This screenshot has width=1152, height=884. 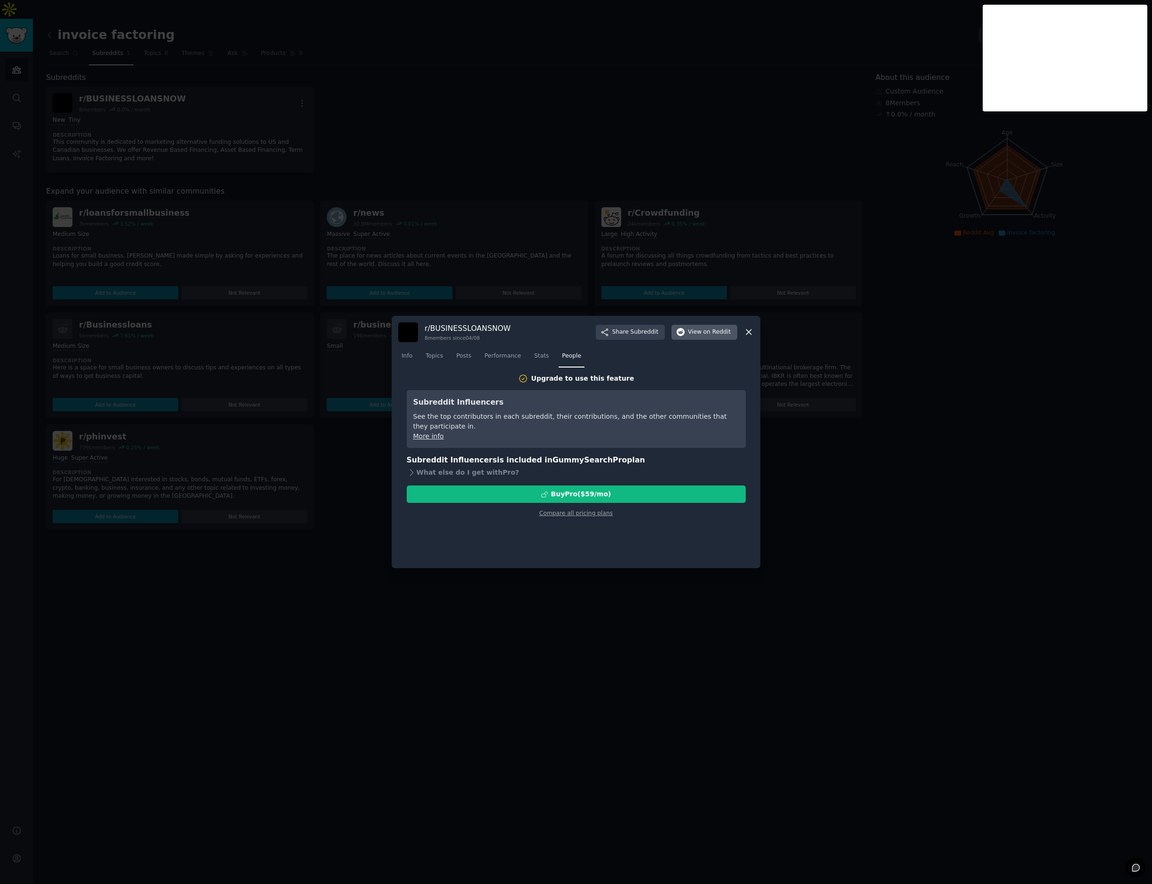 I want to click on span: View, so click(x=709, y=332).